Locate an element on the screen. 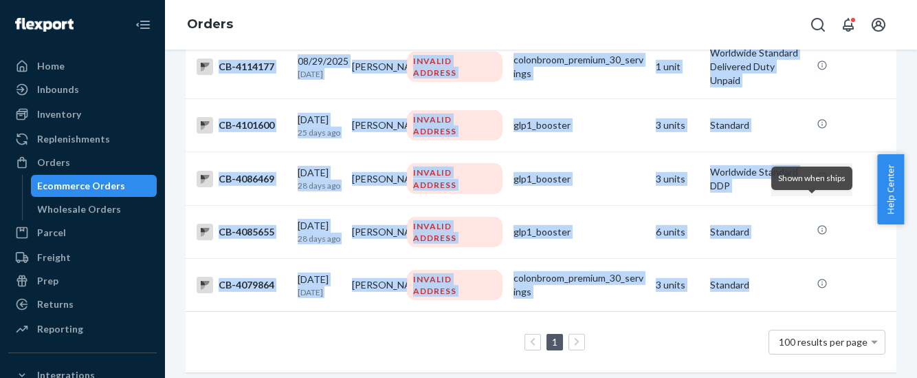 The height and width of the screenshot is (378, 917). p: Worldwide Standard DDP is located at coordinates (758, 179).